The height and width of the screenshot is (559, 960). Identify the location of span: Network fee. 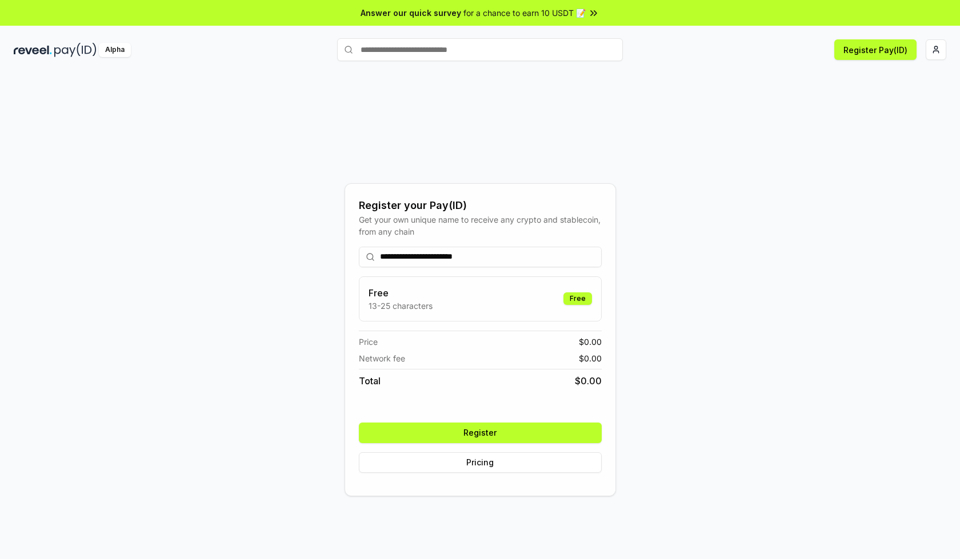
(382, 358).